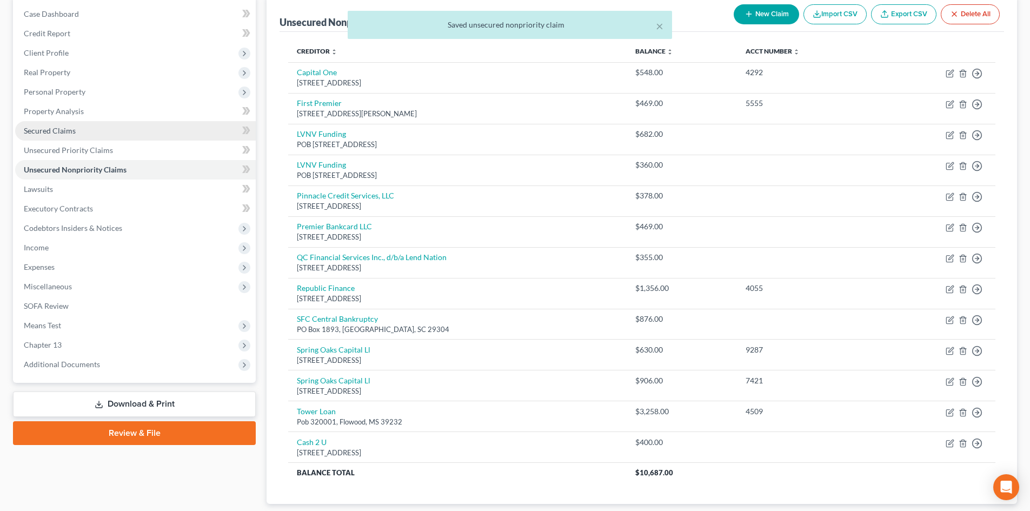 This screenshot has height=511, width=1030. What do you see at coordinates (50, 130) in the screenshot?
I see `span: Secured Claims` at bounding box center [50, 130].